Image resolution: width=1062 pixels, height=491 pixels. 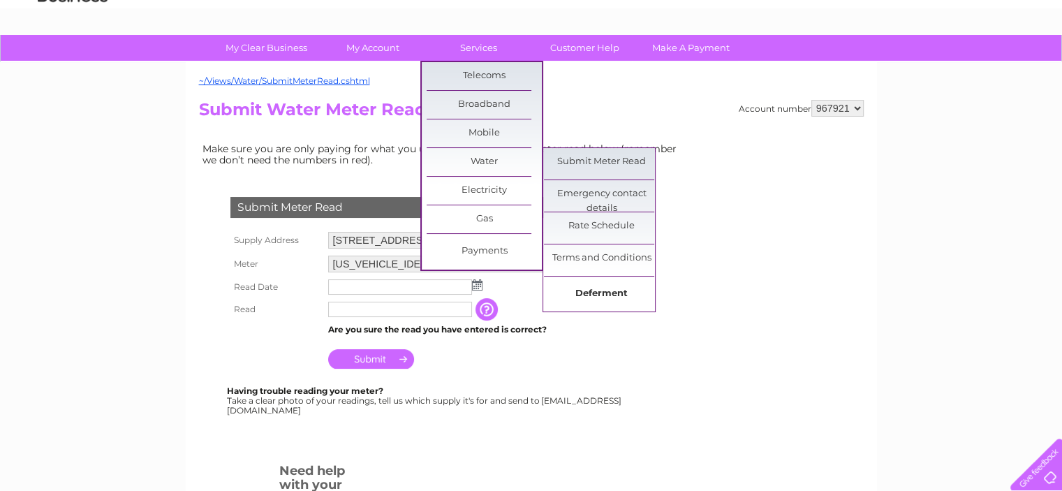 What do you see at coordinates (372, 47) in the screenshot?
I see `a: My Account` at bounding box center [372, 47].